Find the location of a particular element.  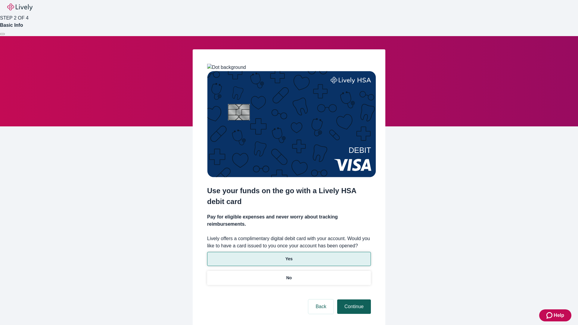

label: Lively offers a complimentary digital debit card with your account. Would you like to have a card... is located at coordinates (289, 242).